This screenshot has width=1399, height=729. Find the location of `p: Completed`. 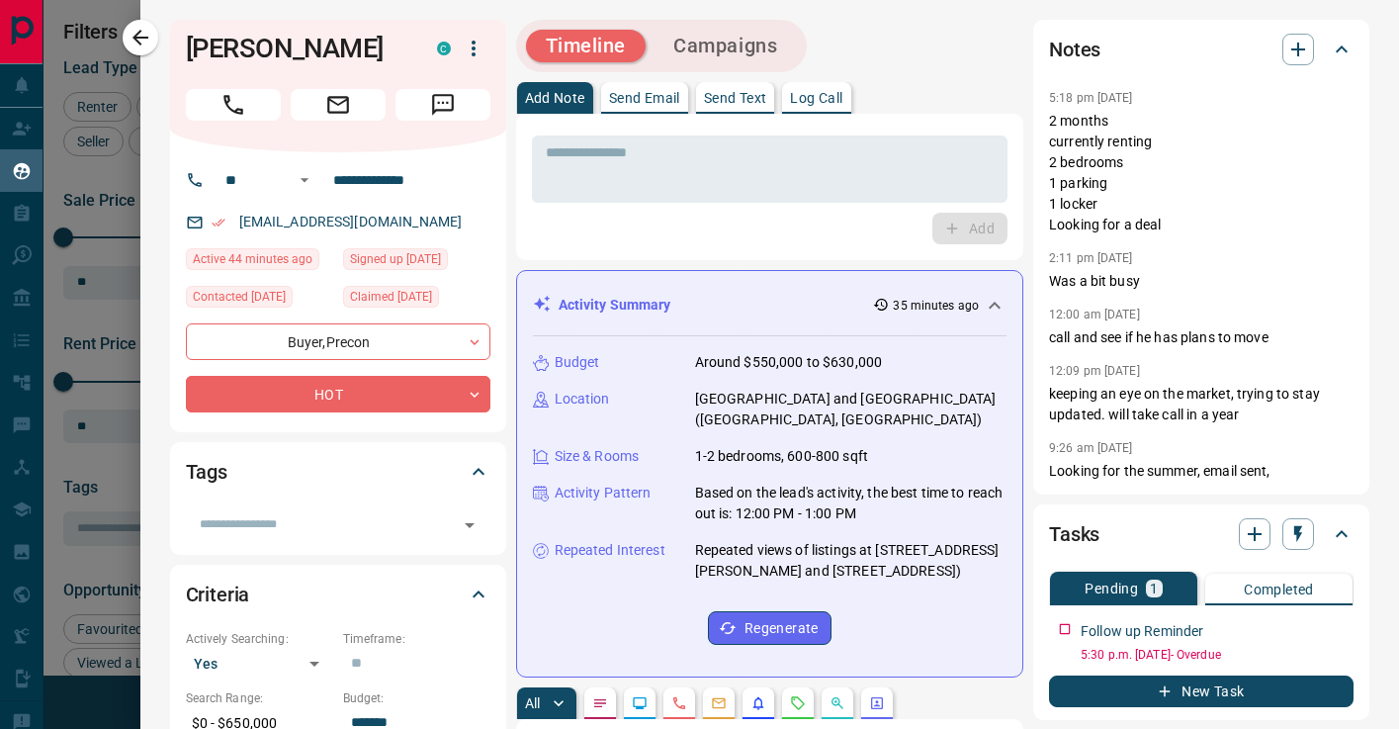

p: Completed is located at coordinates (1279, 589).